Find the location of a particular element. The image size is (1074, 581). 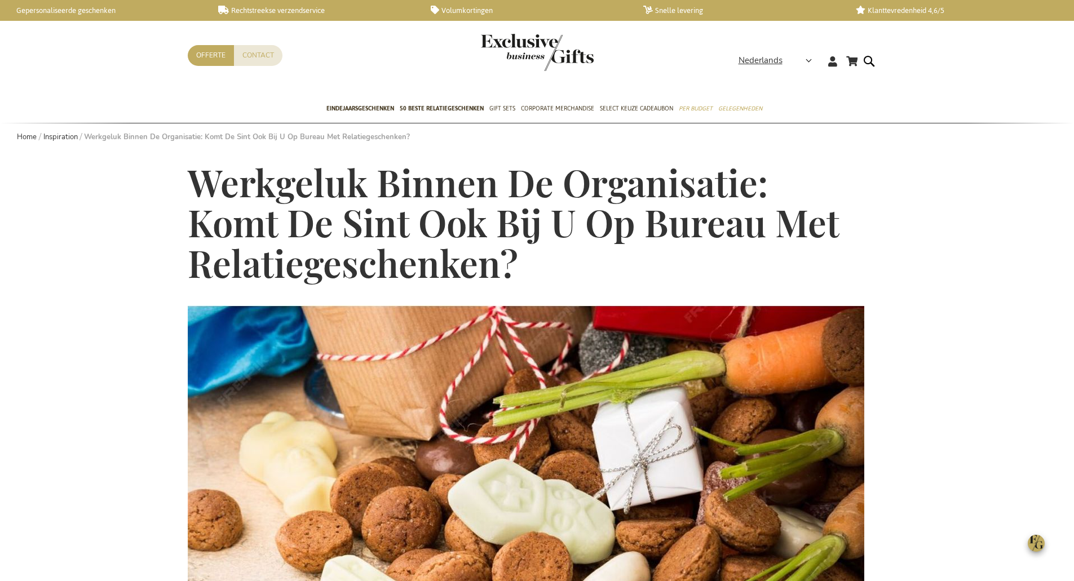

a: Select Keuze Cadeaubon is located at coordinates (636, 109).